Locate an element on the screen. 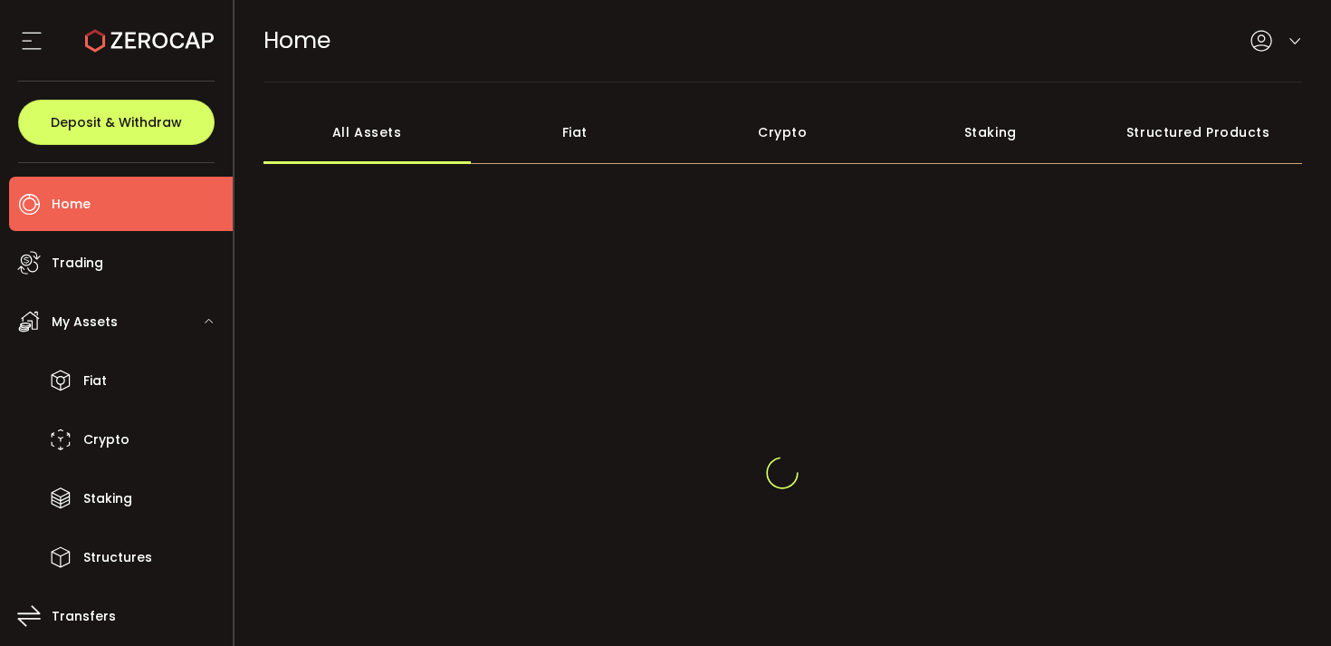 Image resolution: width=1331 pixels, height=646 pixels. span: Transfers is located at coordinates (83, 616).